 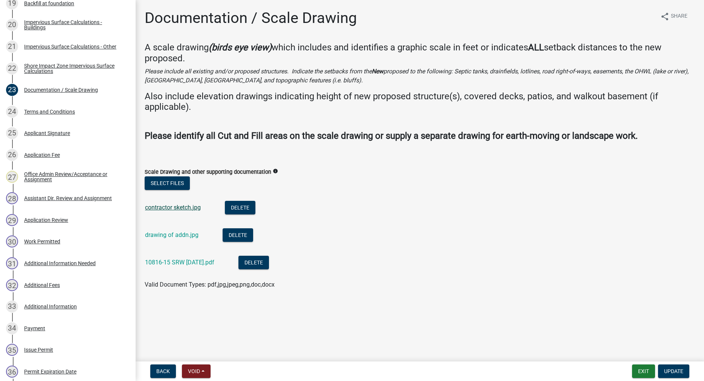 I want to click on div: Additional Information Needed, so click(x=60, y=264).